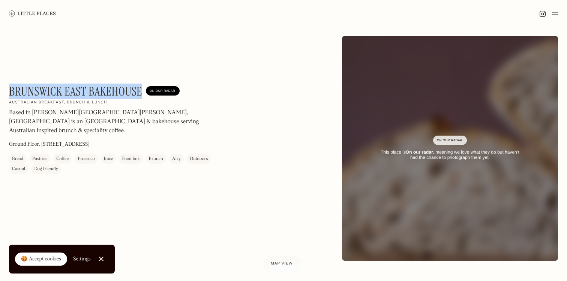 The height and width of the screenshot is (281, 567). I want to click on a: Close Cookie Popup, so click(101, 259).